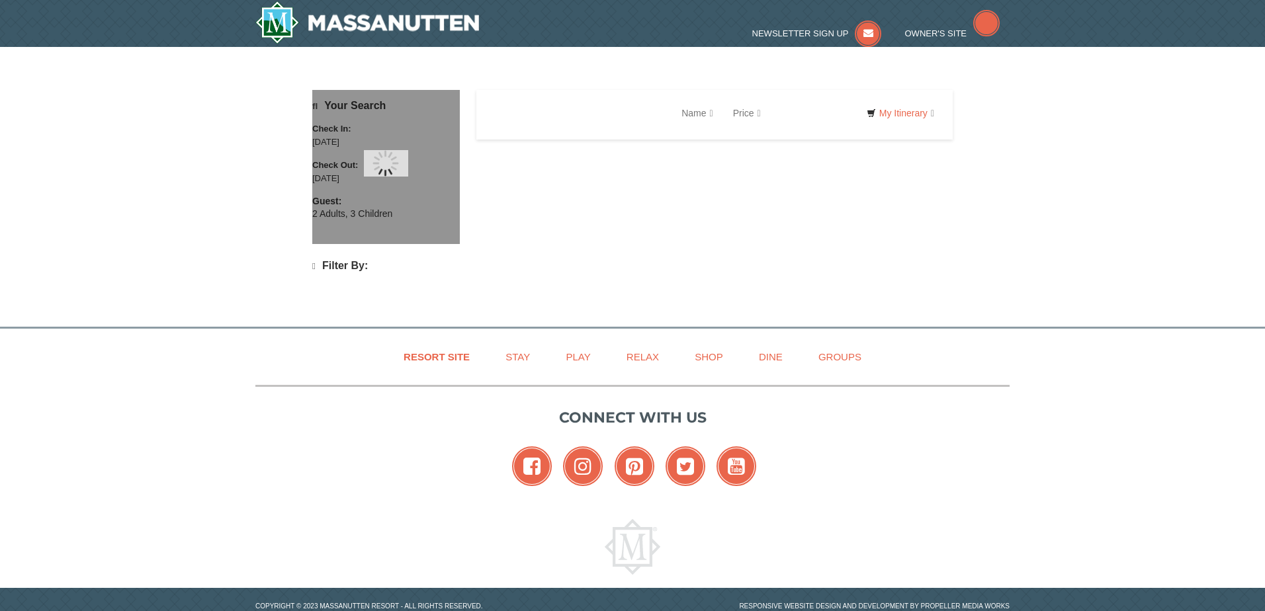  What do you see at coordinates (386, 266) in the screenshot?
I see `h4: Filter By:` at bounding box center [386, 266].